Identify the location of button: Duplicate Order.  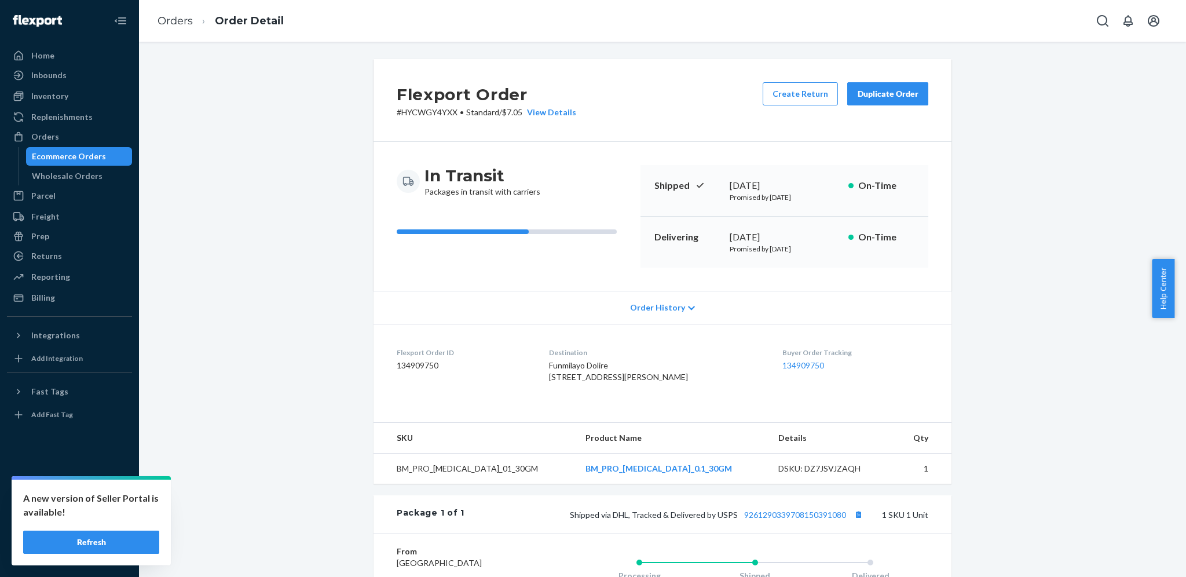
(888, 94).